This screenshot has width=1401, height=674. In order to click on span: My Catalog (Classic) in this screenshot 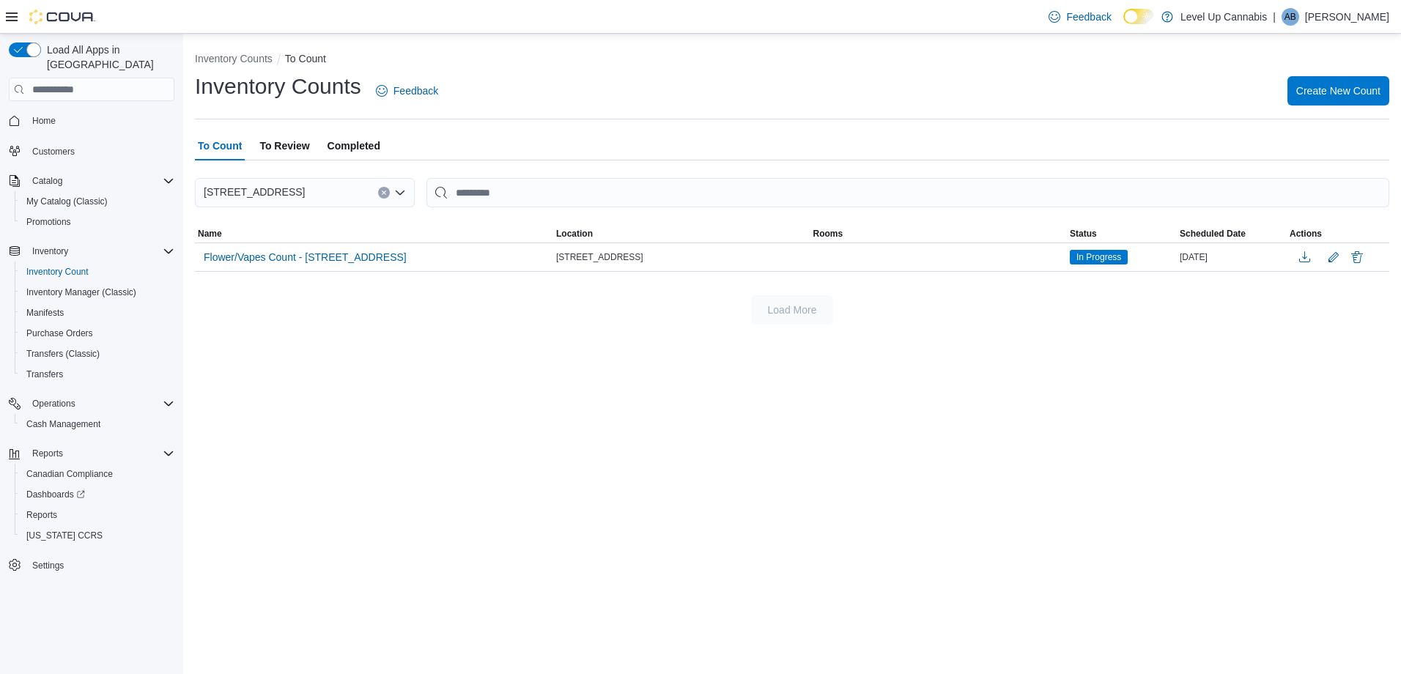, I will do `click(97, 202)`.